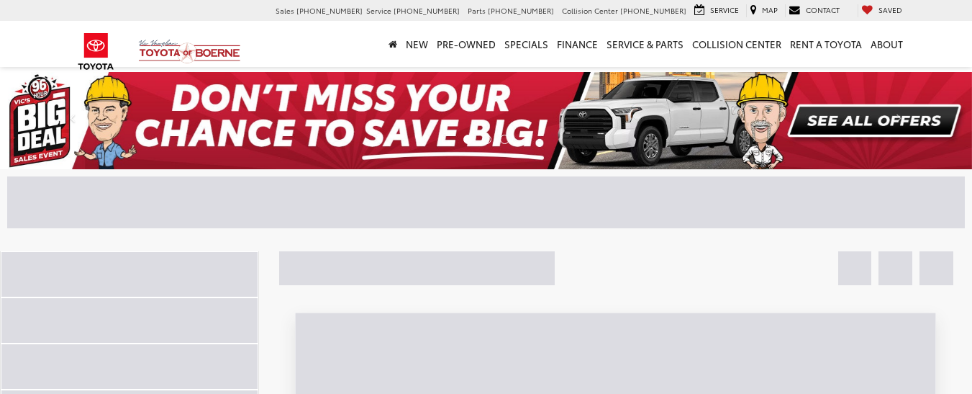 Image resolution: width=972 pixels, height=394 pixels. What do you see at coordinates (590, 10) in the screenshot?
I see `span: Collision Center` at bounding box center [590, 10].